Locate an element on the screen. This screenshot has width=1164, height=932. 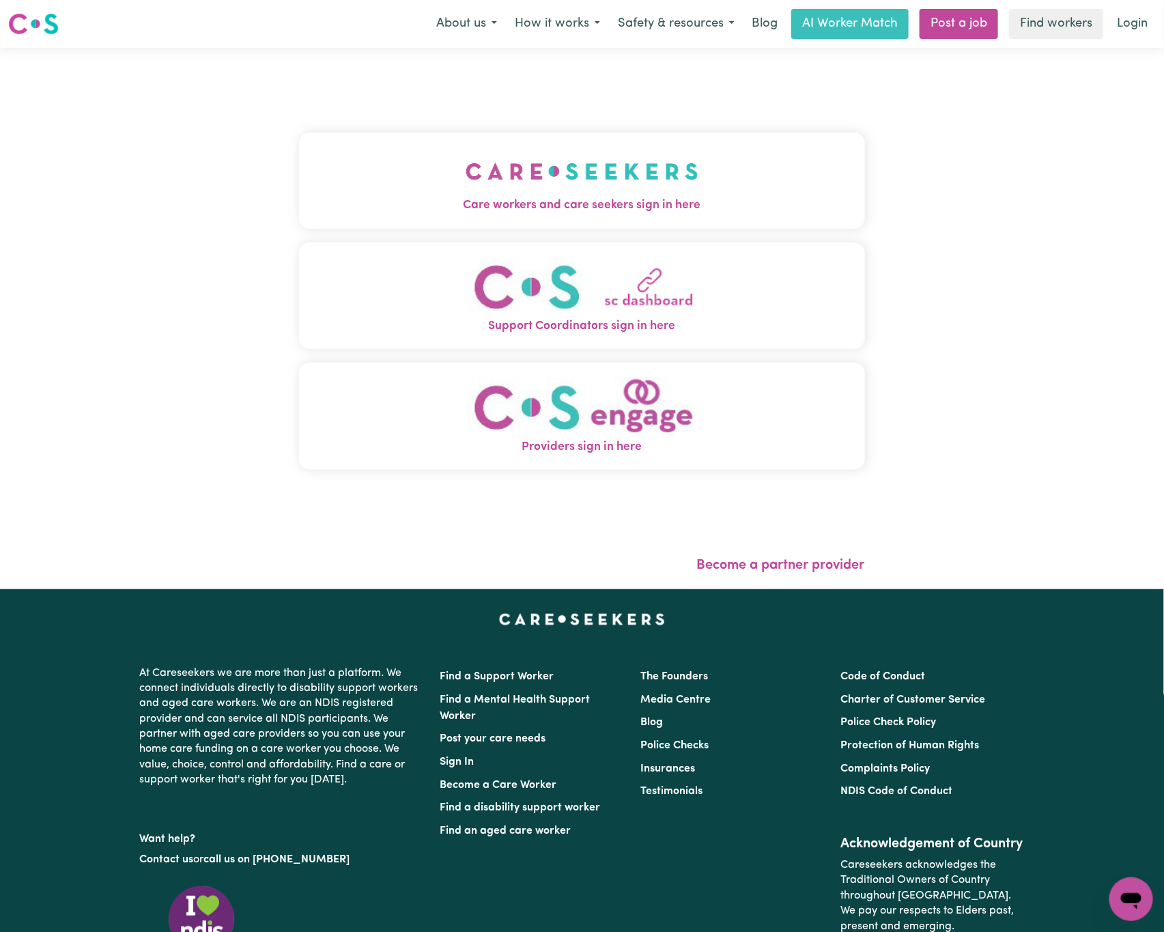
a: Protection of Human Rights is located at coordinates (909, 745).